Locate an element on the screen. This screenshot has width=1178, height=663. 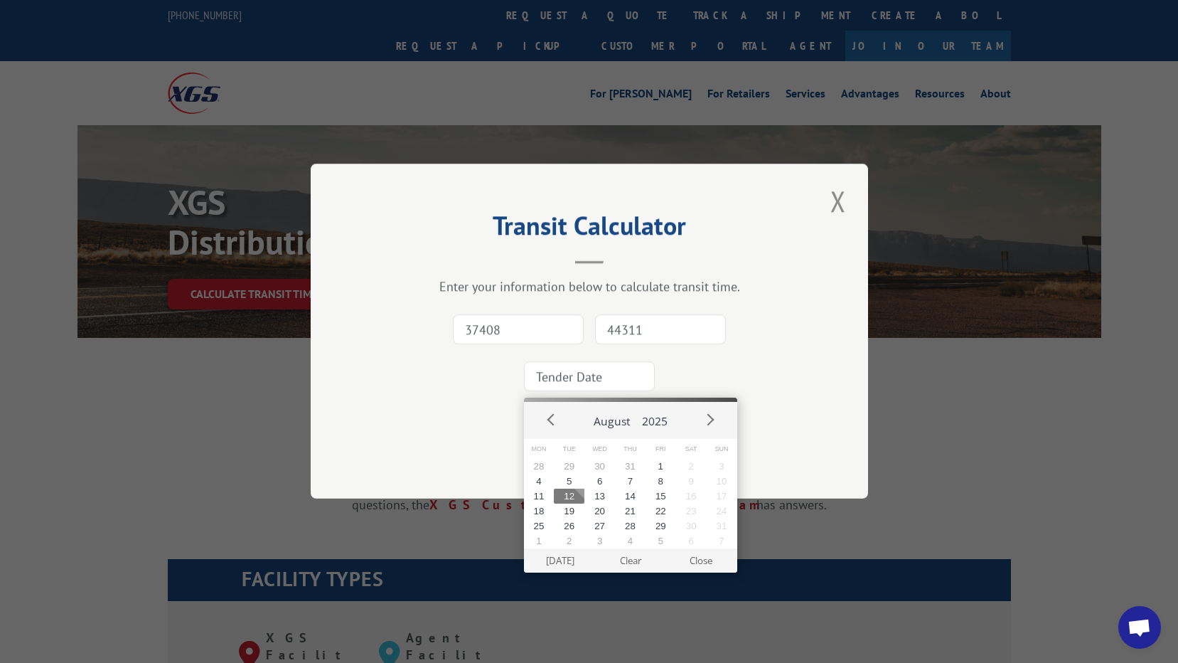
span: Sun is located at coordinates (722, 449).